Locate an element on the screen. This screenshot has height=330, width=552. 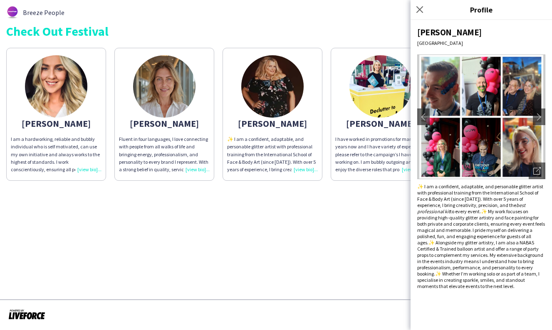
h3: Profile is located at coordinates (481, 10).